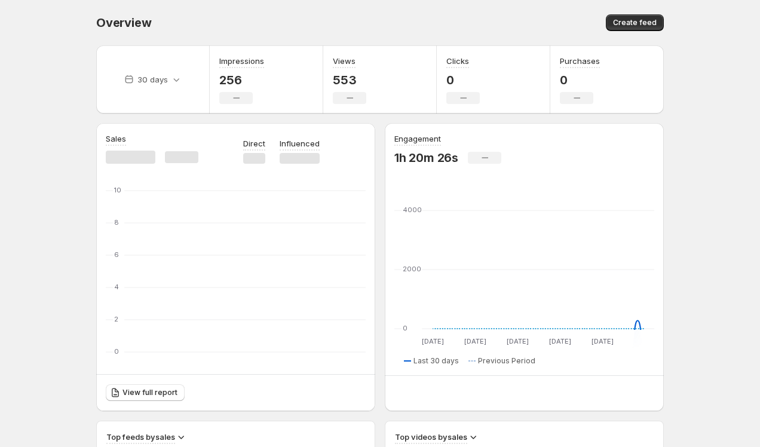 This screenshot has height=447, width=760. Describe the element at coordinates (241, 61) in the screenshot. I see `h3: Impressions` at that location.